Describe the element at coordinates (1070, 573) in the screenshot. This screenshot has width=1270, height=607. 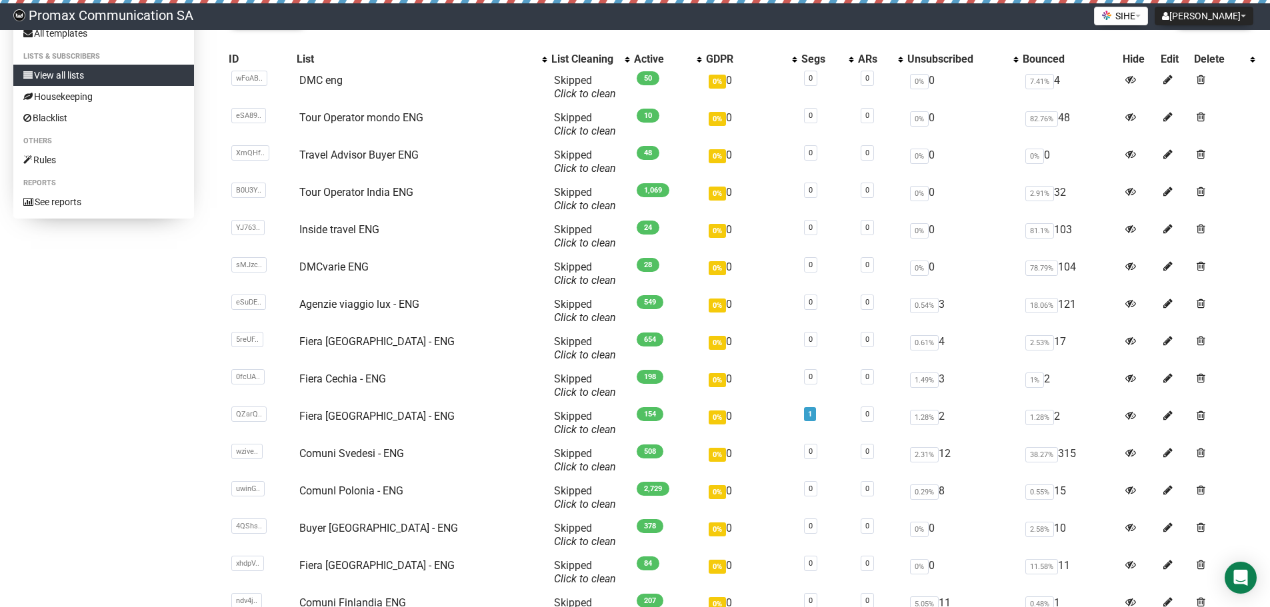
I see `td: 11` at that location.